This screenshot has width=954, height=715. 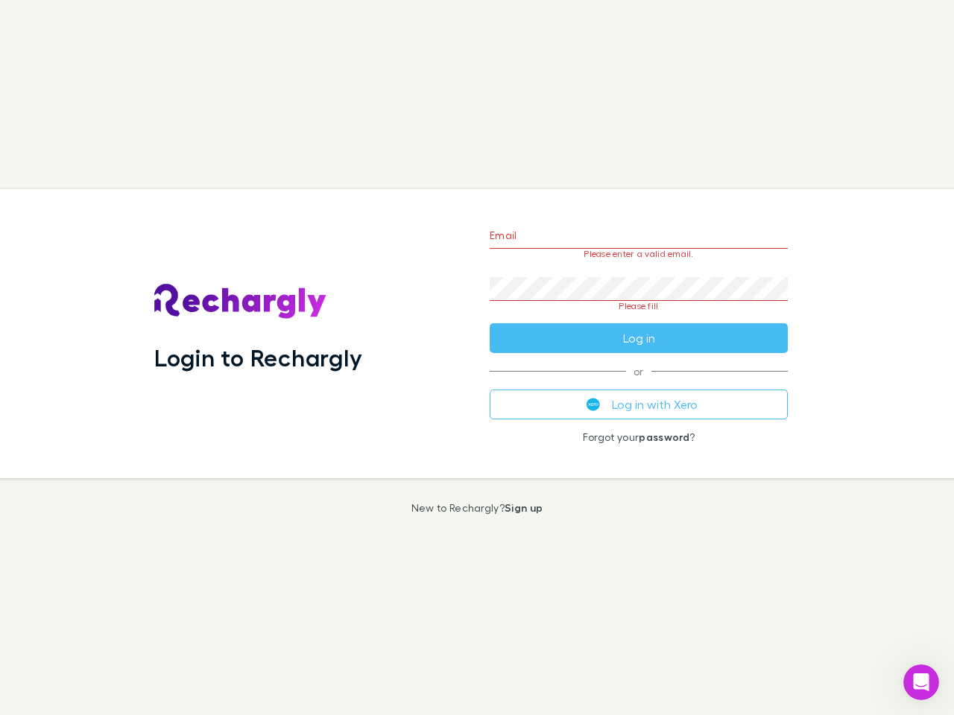 What do you see at coordinates (639, 371) in the screenshot?
I see `span: or` at bounding box center [639, 371].